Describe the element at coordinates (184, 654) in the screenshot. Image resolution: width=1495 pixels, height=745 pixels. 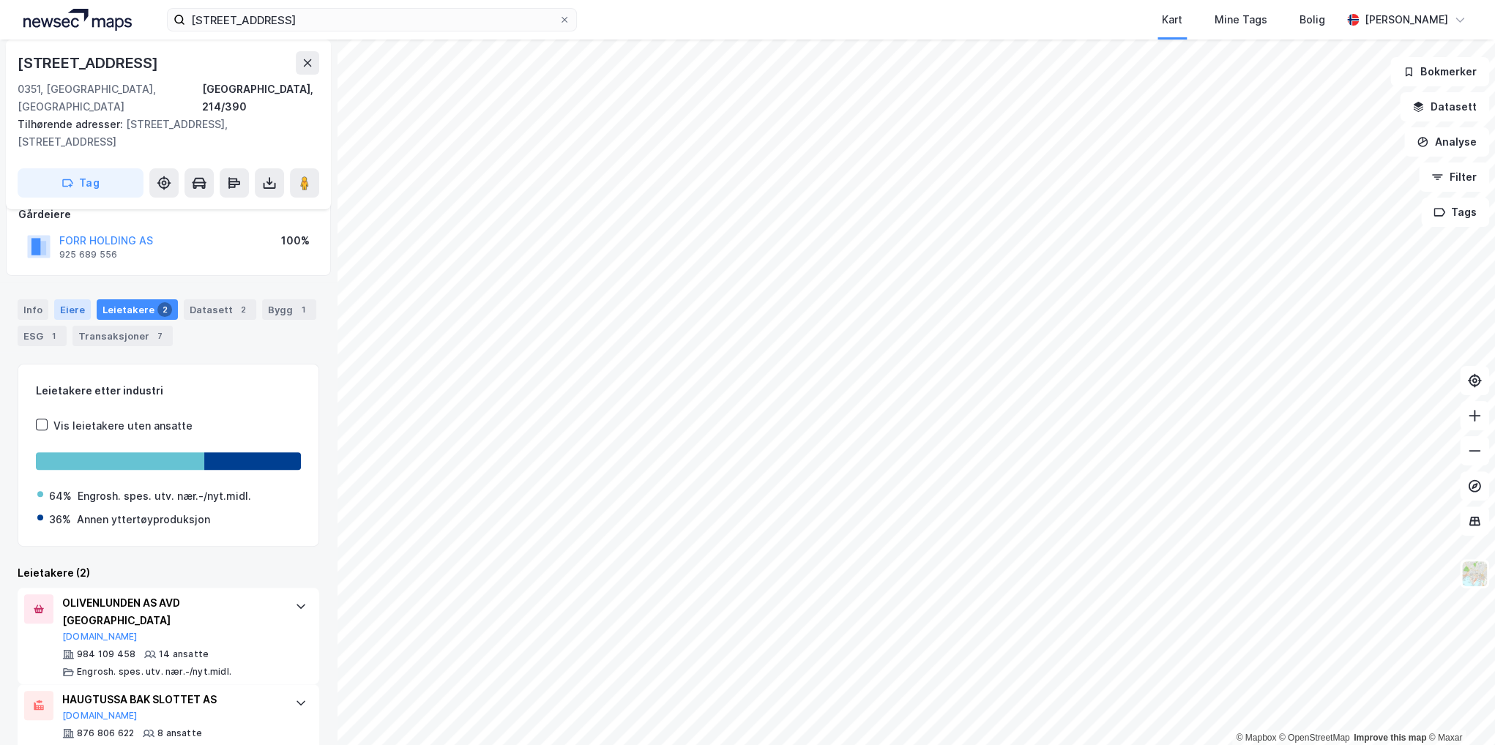
I see `div: 14 ansatte` at that location.